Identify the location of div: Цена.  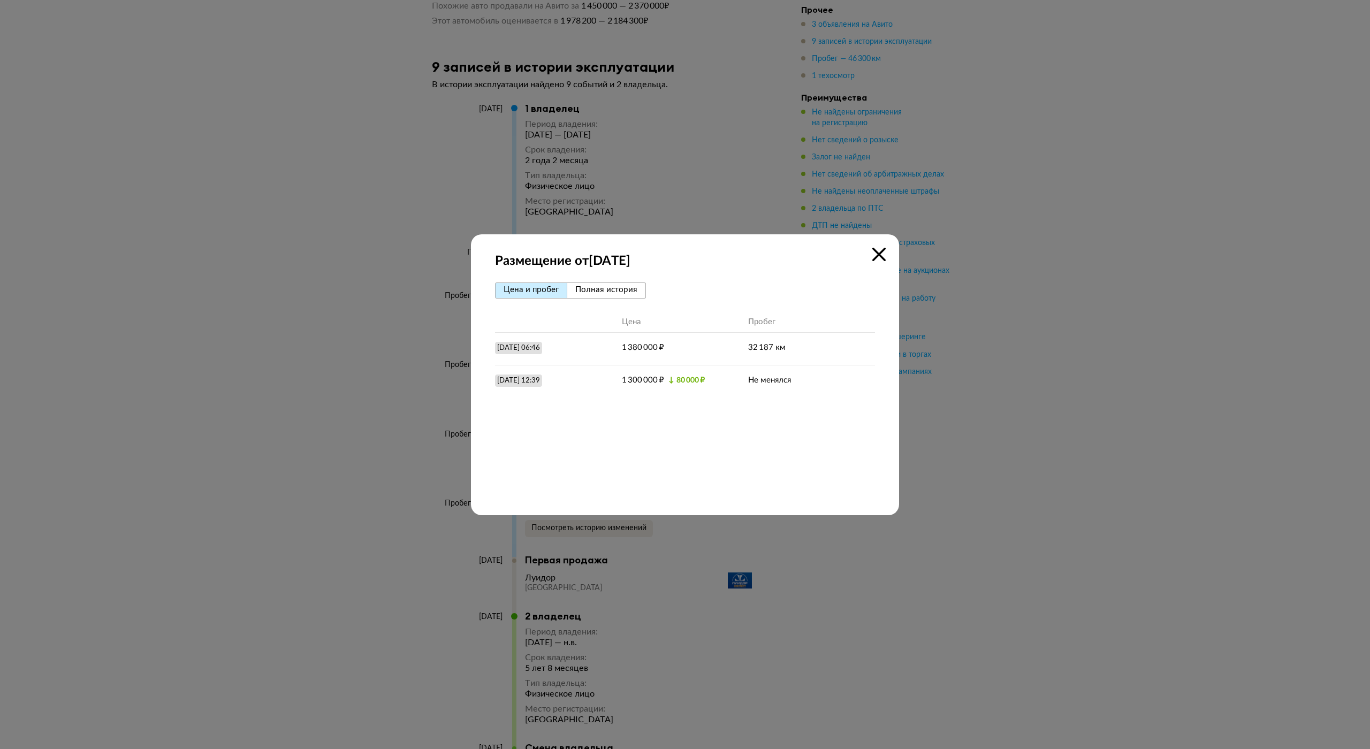
(631, 322).